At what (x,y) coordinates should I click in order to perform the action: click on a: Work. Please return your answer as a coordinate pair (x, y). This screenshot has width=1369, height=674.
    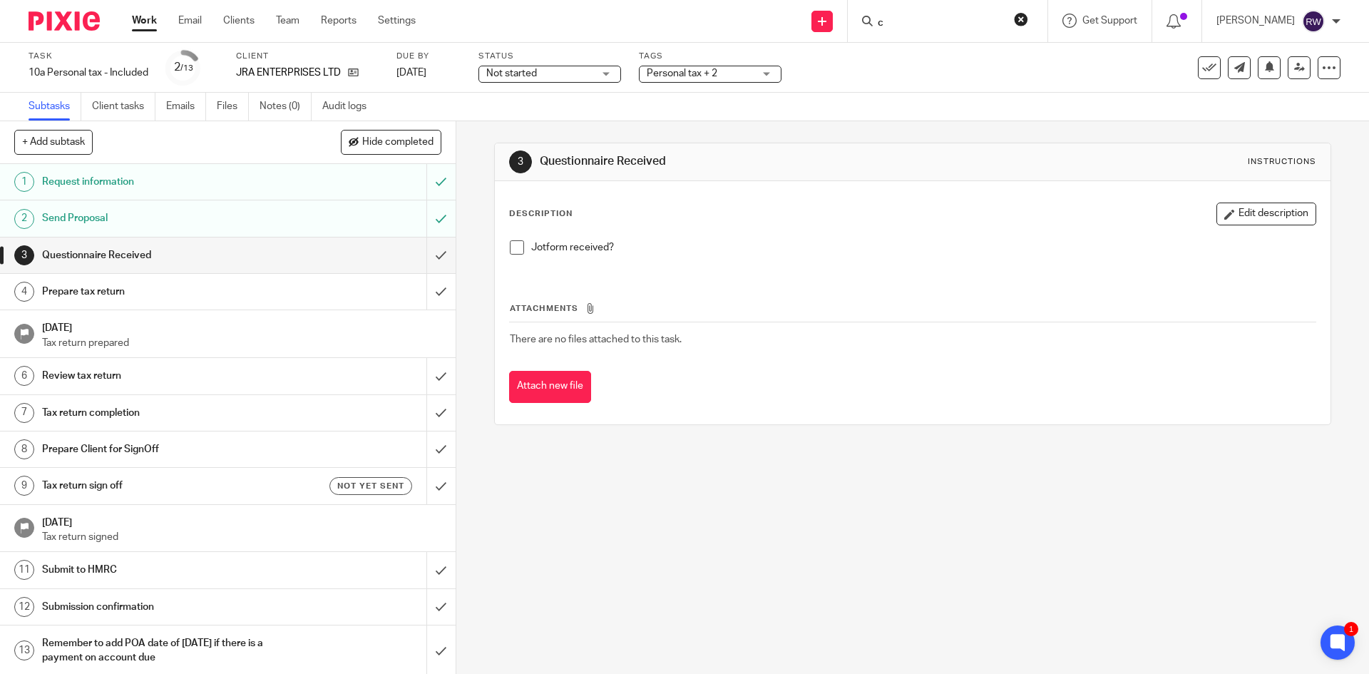
    Looking at the image, I should click on (144, 21).